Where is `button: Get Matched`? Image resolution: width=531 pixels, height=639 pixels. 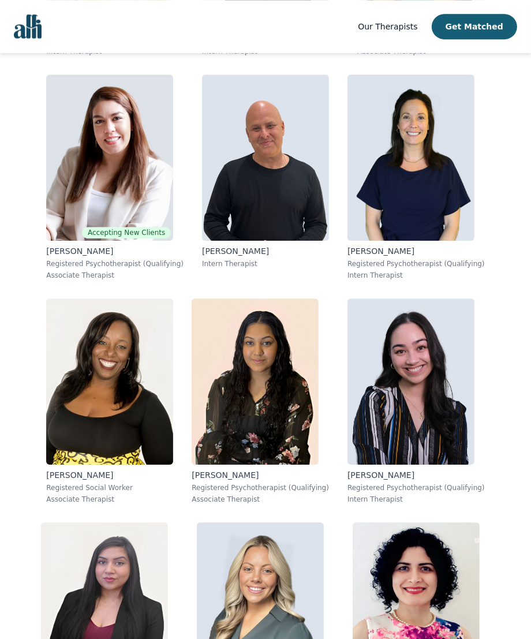 button: Get Matched is located at coordinates (474, 27).